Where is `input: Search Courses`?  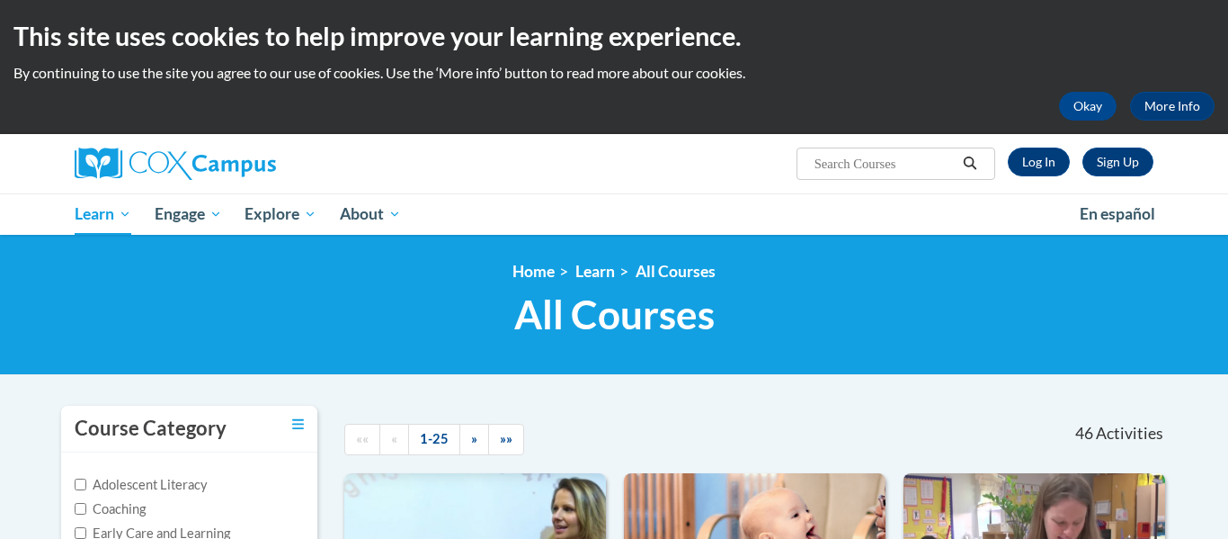
input: Search Courses is located at coordinates (885, 164).